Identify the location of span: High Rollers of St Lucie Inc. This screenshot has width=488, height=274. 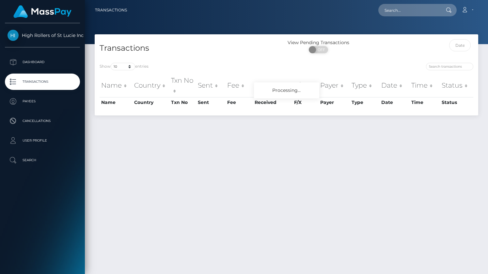
(42, 35).